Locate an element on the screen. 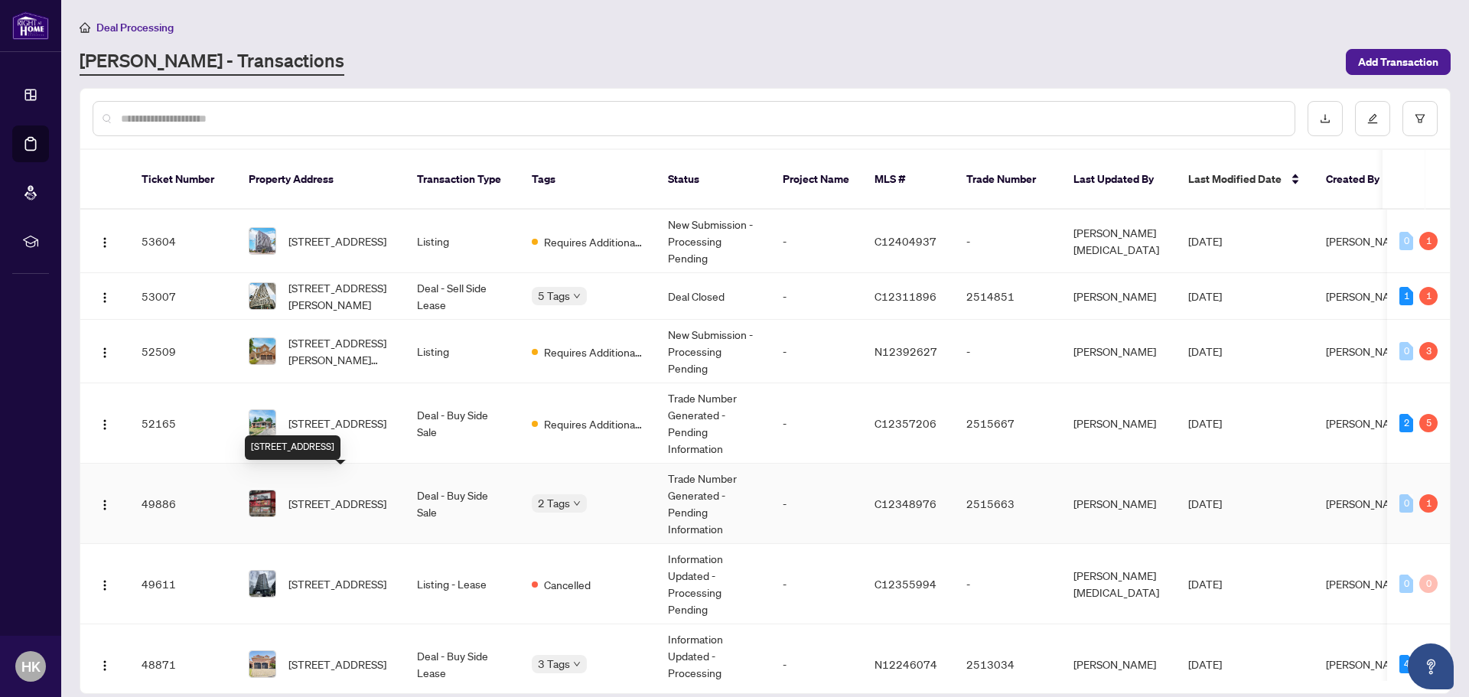  span: download is located at coordinates (1326, 119).